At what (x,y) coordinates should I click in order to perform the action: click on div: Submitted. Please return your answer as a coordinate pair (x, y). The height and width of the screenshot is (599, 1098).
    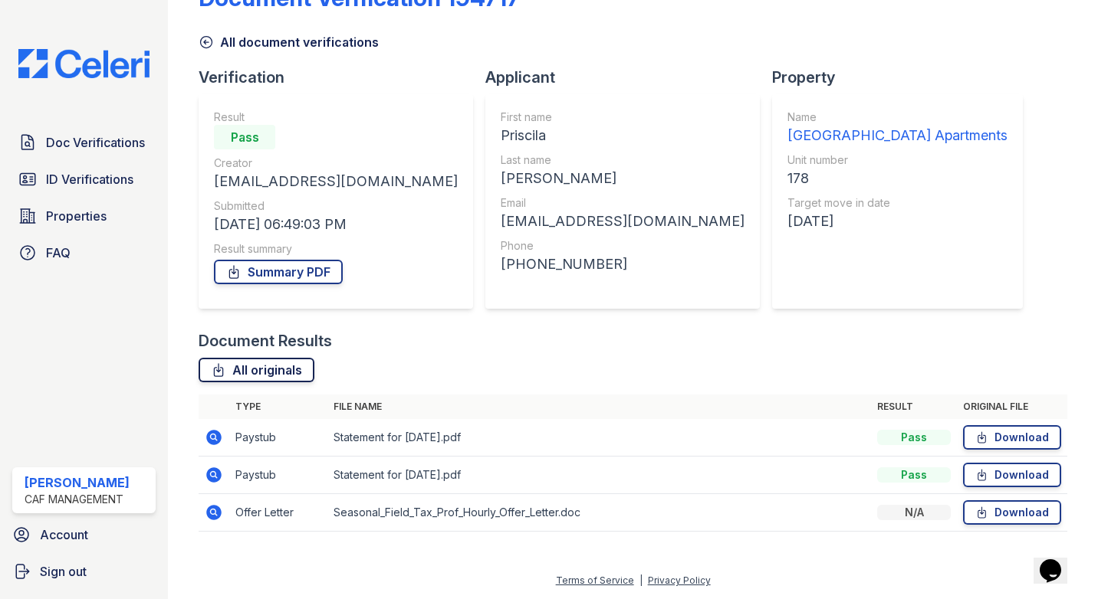
    Looking at the image, I should click on (336, 206).